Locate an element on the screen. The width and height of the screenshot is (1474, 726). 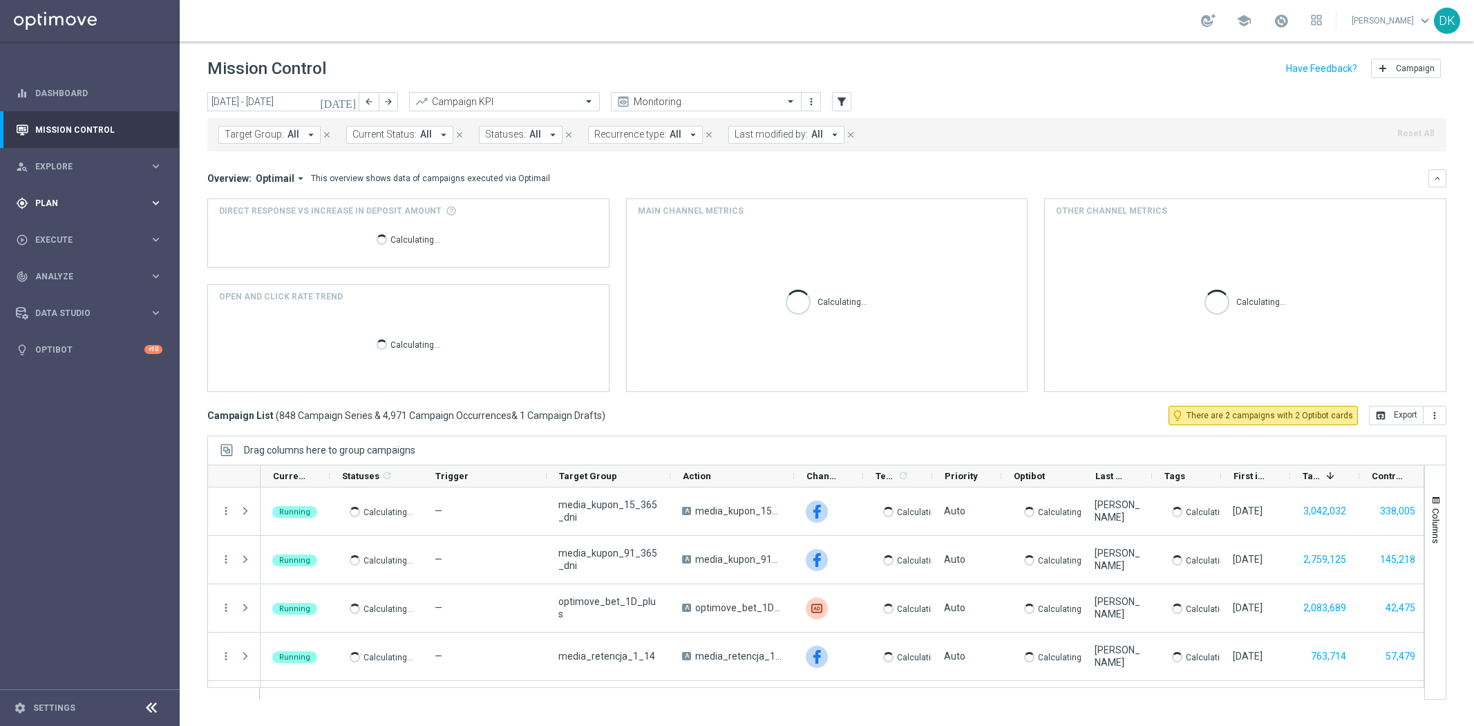
h1: Mission Control is located at coordinates (267, 68).